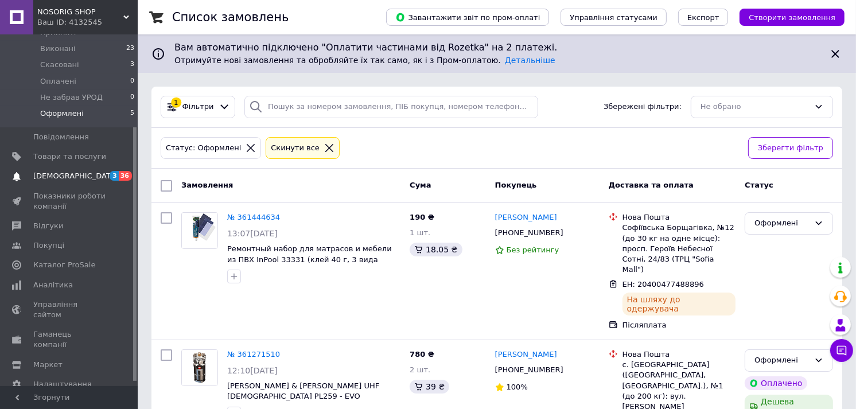 This screenshot has height=409, width=856. Describe the element at coordinates (530, 60) in the screenshot. I see `a: Детальніше` at that location.